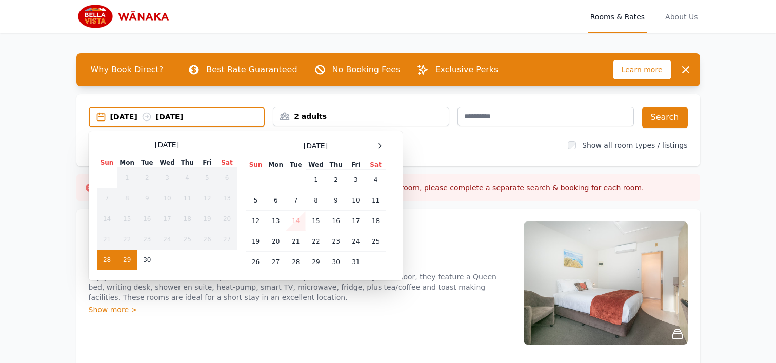 This screenshot has width=776, height=363. Describe the element at coordinates (634, 145) in the screenshot. I see `label: Show all room types / listings` at that location.